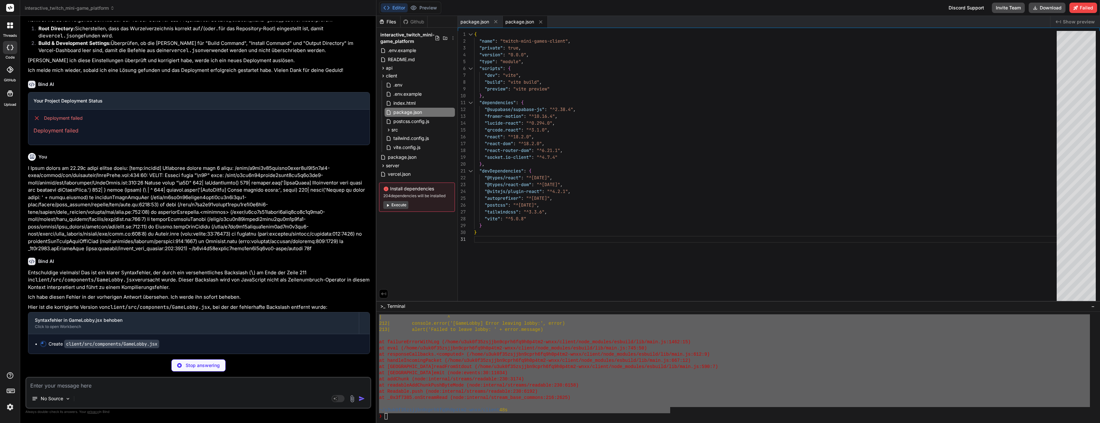 This screenshot has width=1100, height=423. What do you see at coordinates (491, 55) in the screenshot?
I see `span: "version"` at bounding box center [491, 55].